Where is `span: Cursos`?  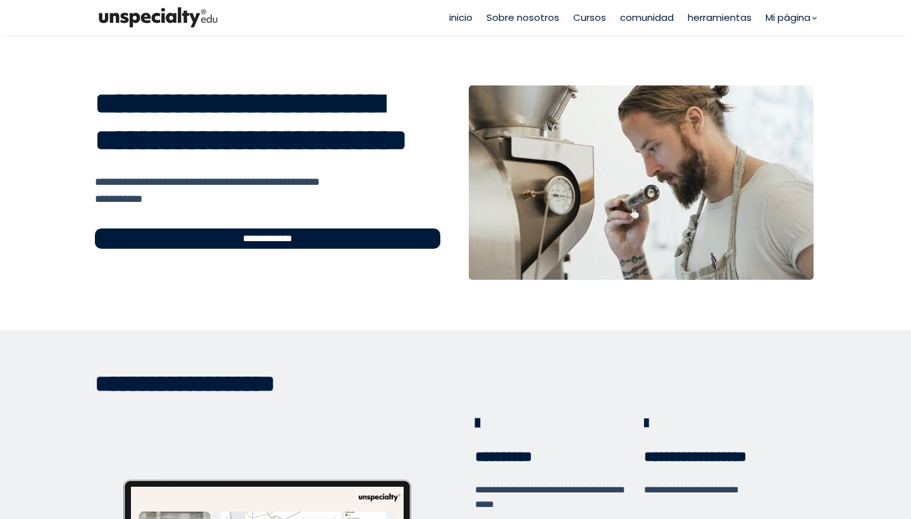
span: Cursos is located at coordinates (590, 17).